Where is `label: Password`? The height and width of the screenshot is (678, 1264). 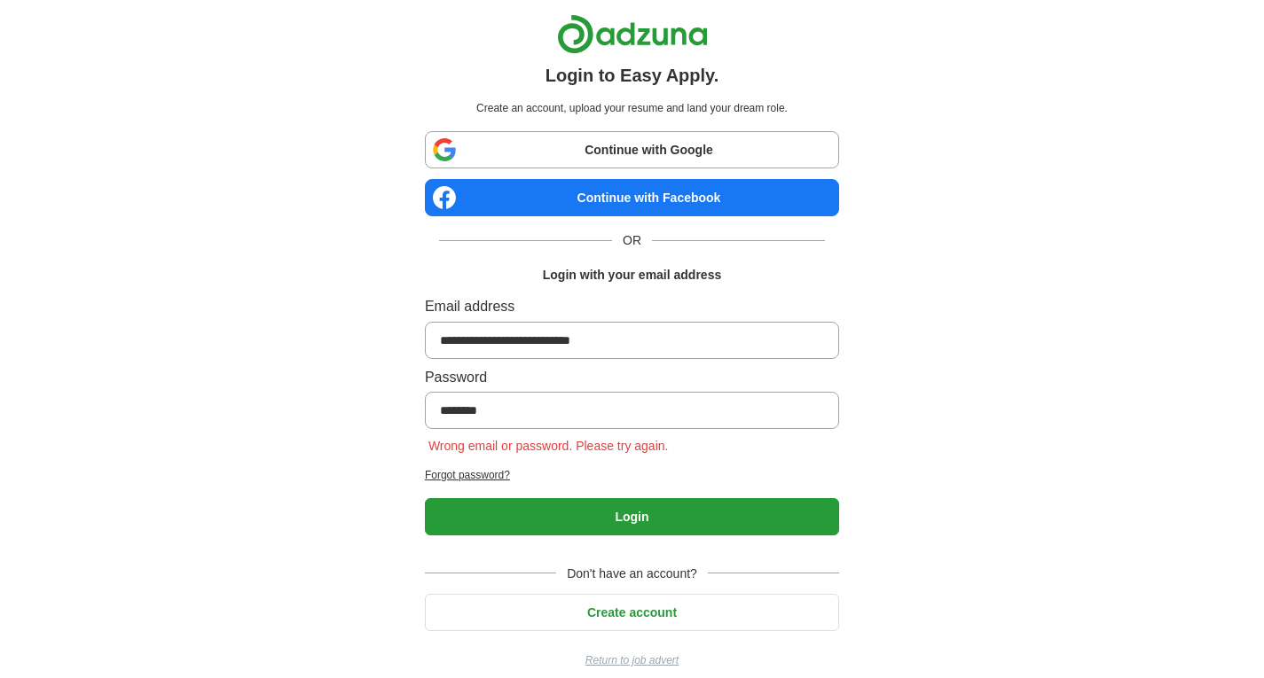
label: Password is located at coordinates (631, 378).